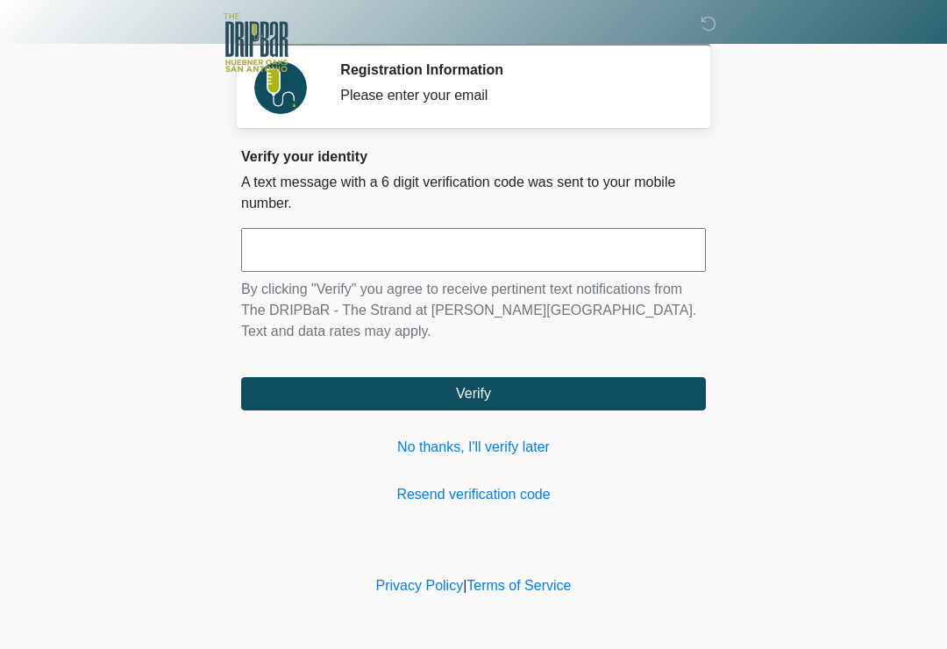  Describe the element at coordinates (509, 96) in the screenshot. I see `div: Please enter your email` at that location.